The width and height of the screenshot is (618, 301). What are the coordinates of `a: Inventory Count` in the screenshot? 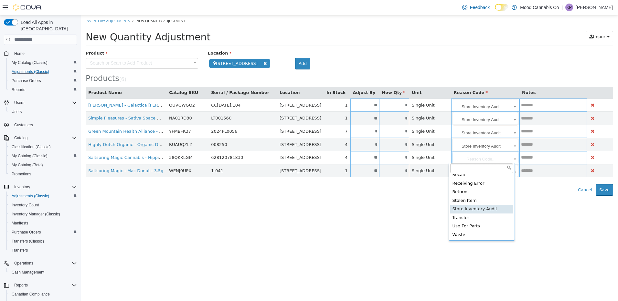 It's located at (25, 205).